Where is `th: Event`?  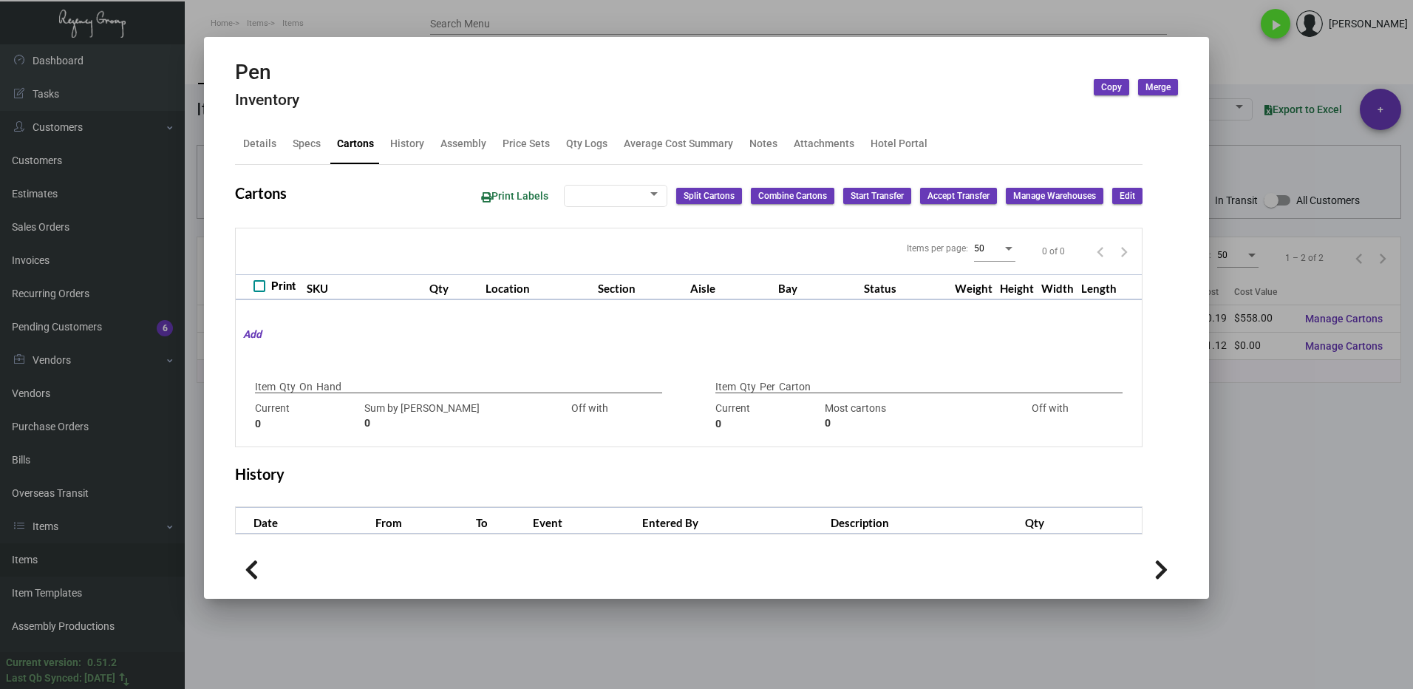 th: Event is located at coordinates (584, 520).